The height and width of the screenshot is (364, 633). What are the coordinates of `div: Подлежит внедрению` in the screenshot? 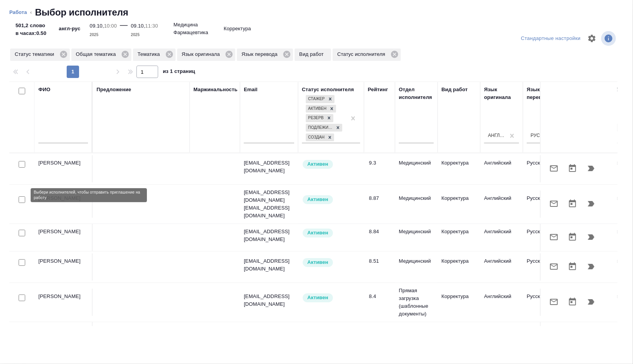 It's located at (320, 128).